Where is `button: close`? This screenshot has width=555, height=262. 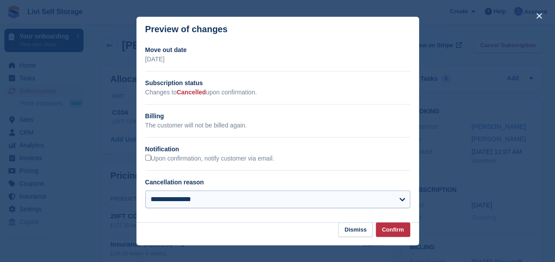
button: close is located at coordinates (539, 16).